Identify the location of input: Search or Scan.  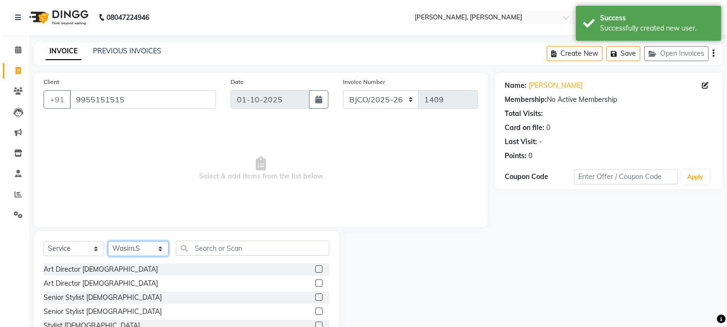
(252, 248).